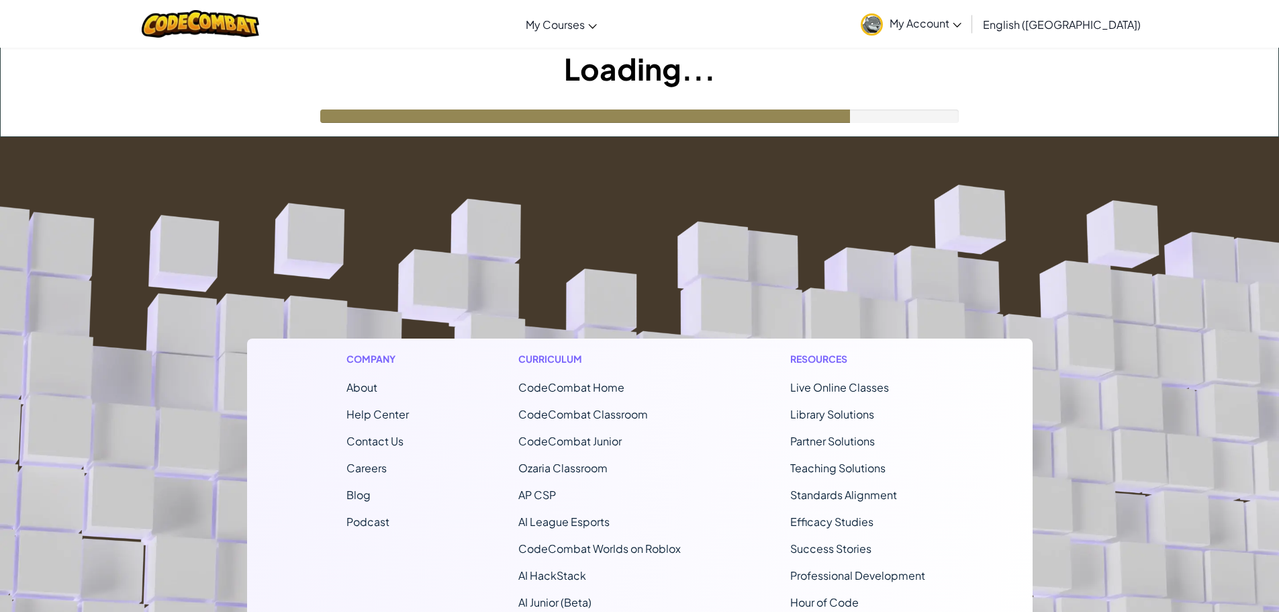  What do you see at coordinates (857, 575) in the screenshot?
I see `a: Professional Development` at bounding box center [857, 575].